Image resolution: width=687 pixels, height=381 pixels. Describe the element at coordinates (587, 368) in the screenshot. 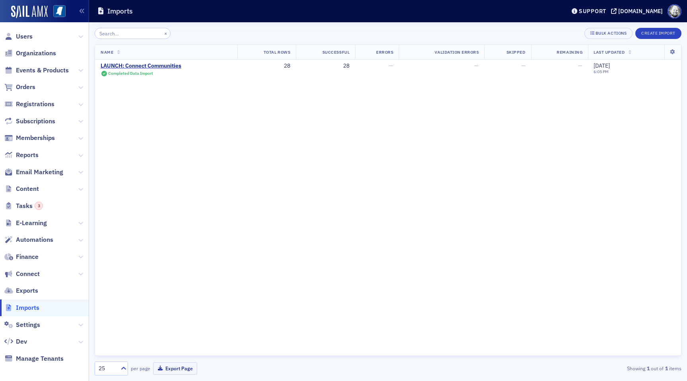

I see `div: Showing out of items` at that location.